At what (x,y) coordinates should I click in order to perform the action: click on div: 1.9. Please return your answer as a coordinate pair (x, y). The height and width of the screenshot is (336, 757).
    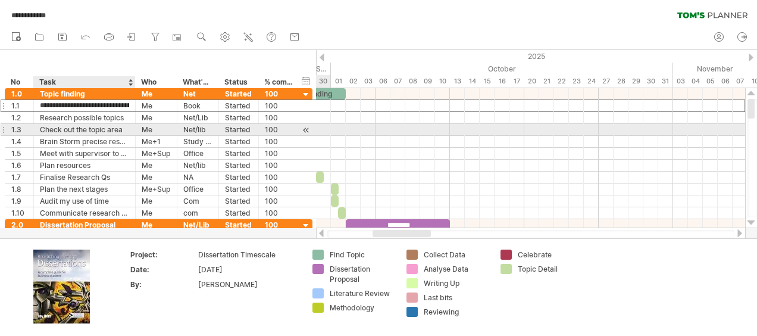
    Looking at the image, I should click on (19, 201).